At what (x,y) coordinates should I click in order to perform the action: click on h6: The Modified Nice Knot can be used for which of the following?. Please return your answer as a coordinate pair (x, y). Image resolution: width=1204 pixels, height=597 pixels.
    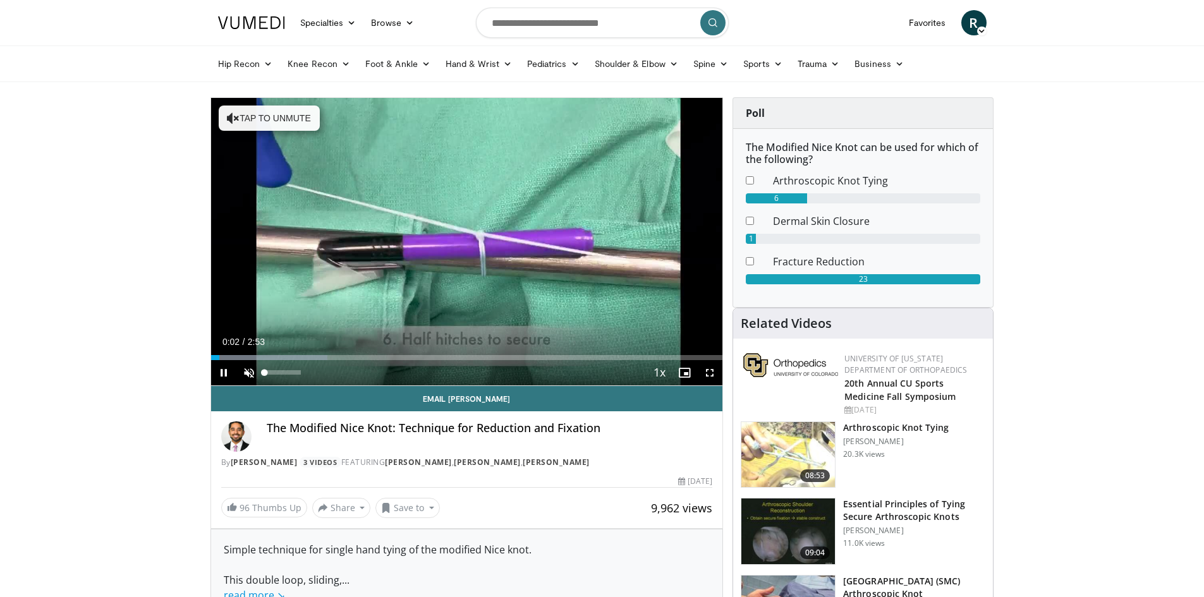
    Looking at the image, I should click on (863, 154).